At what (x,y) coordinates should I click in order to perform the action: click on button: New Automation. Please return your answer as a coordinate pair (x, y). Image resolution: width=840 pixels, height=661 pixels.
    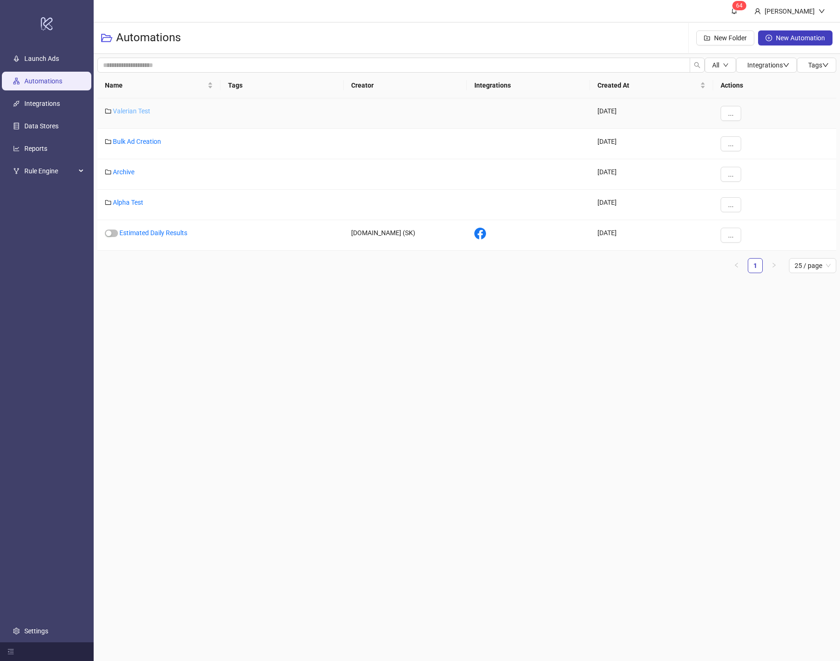
    Looking at the image, I should click on (795, 38).